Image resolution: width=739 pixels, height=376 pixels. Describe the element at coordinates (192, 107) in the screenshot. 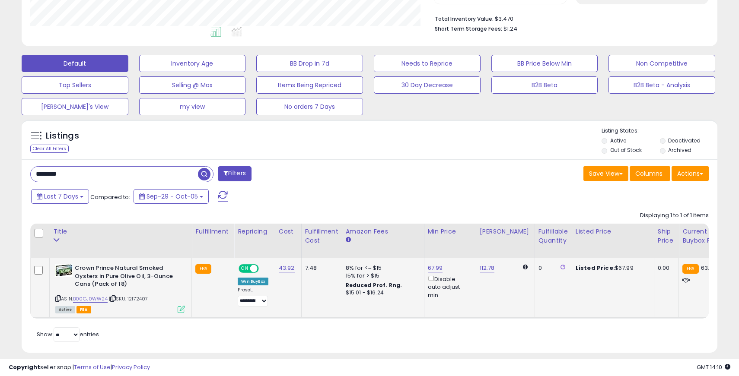

I see `button: my view` at that location.